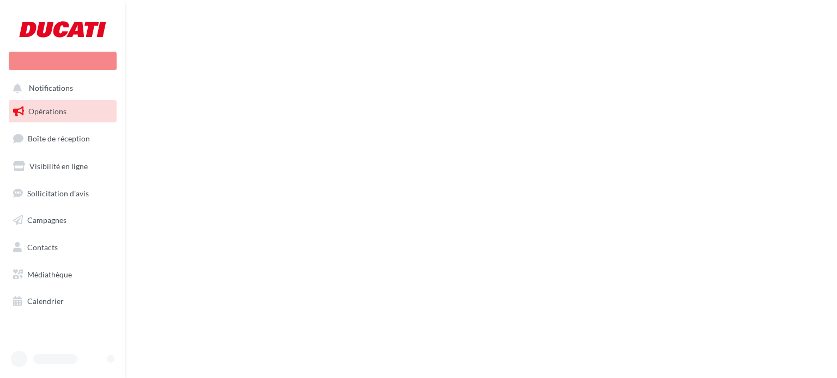  I want to click on span: Contacts, so click(42, 247).